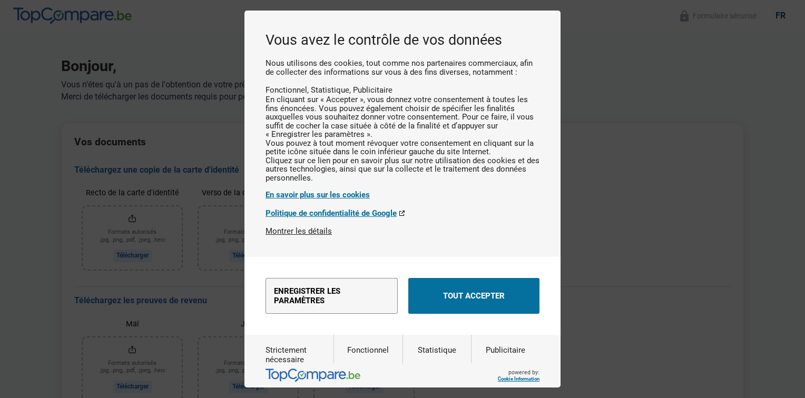 The image size is (805, 398). I want to click on li: Publicitaire, so click(372, 90).